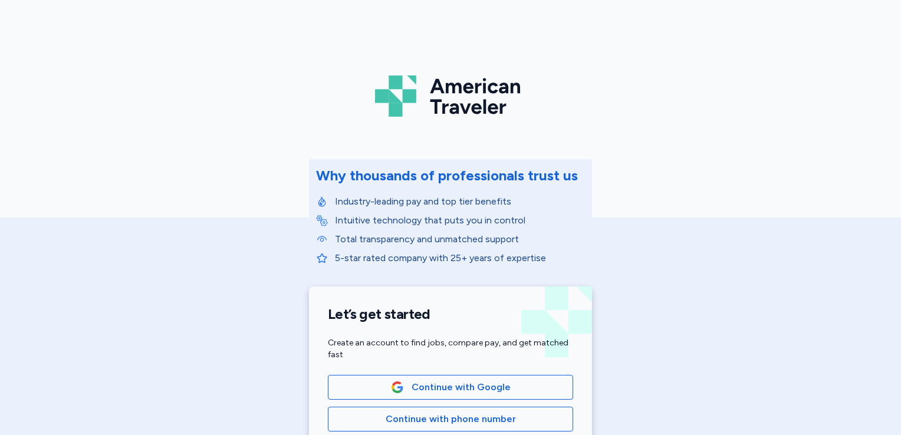 The height and width of the screenshot is (435, 901). I want to click on div: Why thousands of professionals trust us, so click(447, 176).